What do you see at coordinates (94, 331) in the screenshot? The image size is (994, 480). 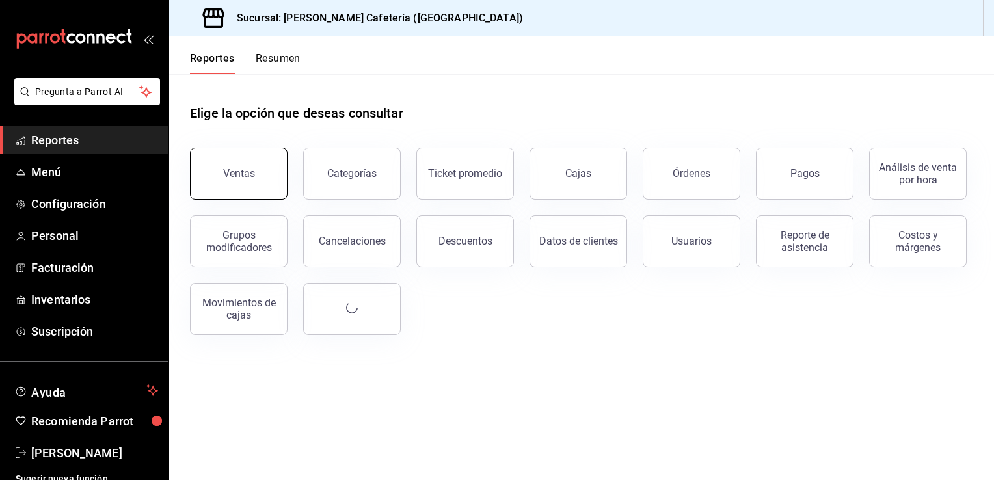 I see `span: Suscripción` at bounding box center [94, 331].